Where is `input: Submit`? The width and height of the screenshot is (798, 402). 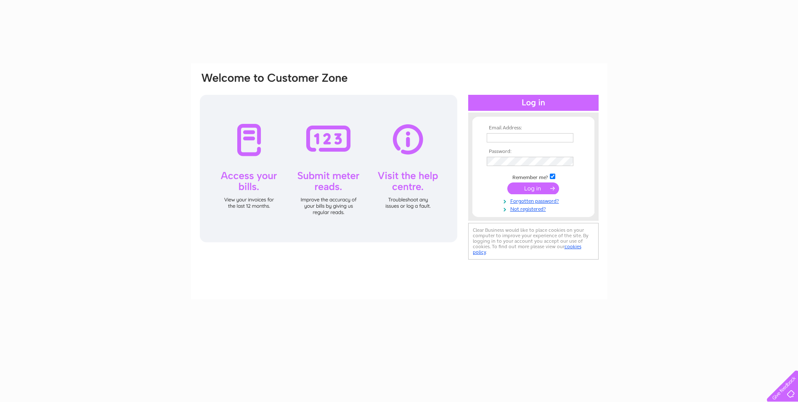 input: Submit is located at coordinates (533, 188).